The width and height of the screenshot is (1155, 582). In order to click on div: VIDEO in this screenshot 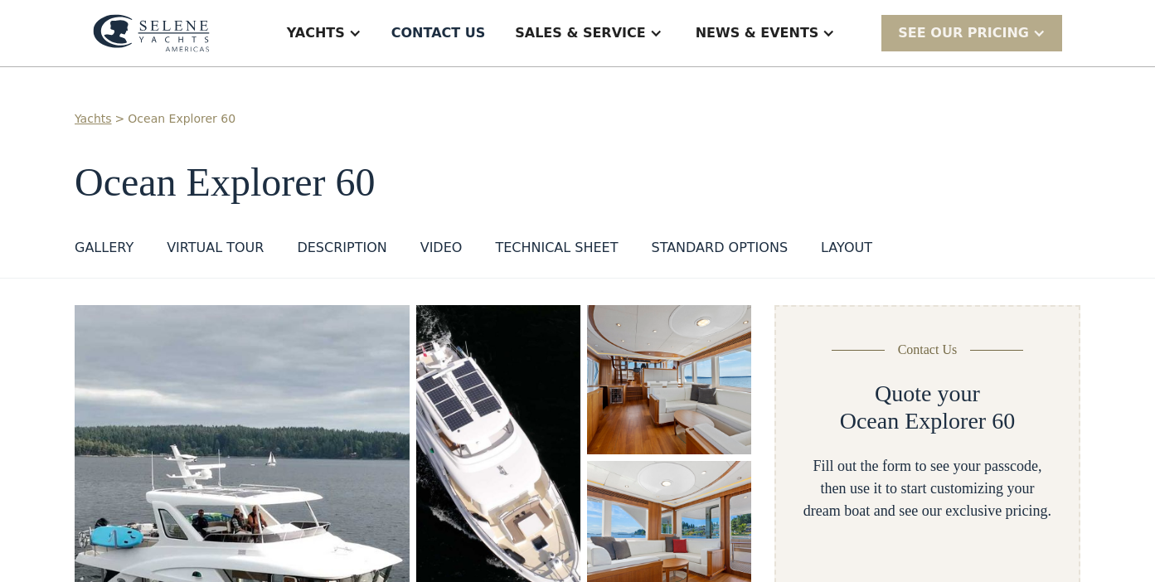, I will do `click(441, 248)`.